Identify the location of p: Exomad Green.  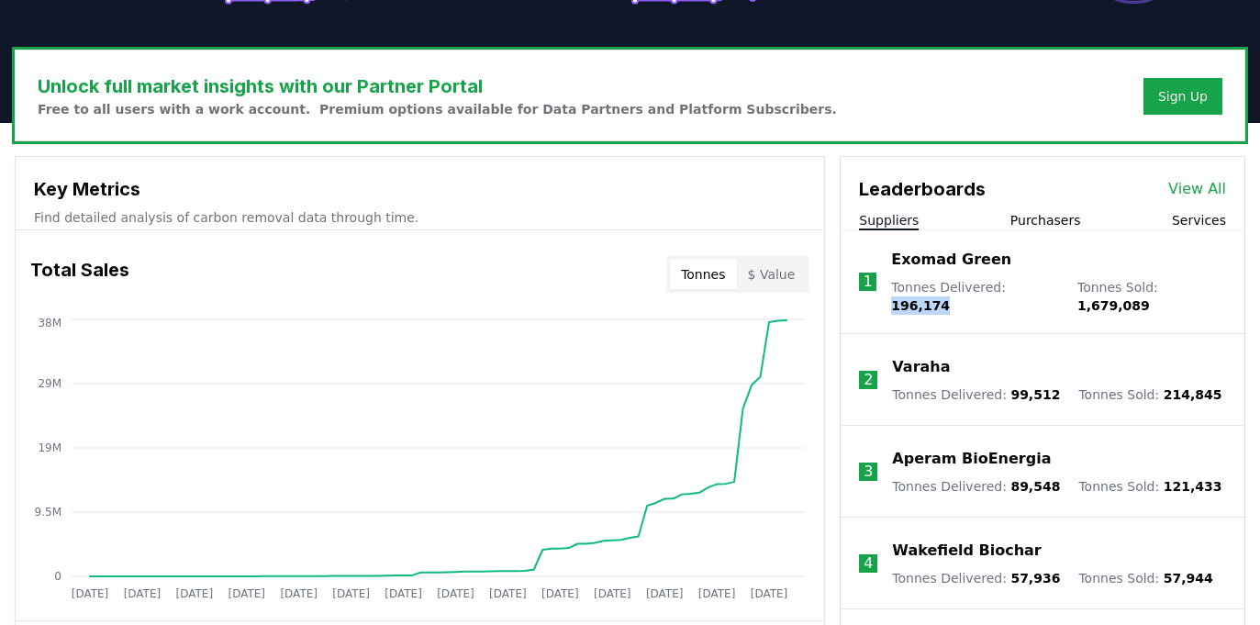
(951, 260).